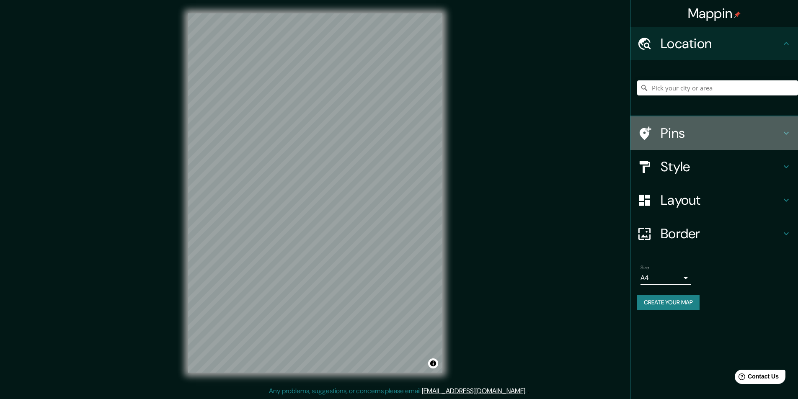  Describe the element at coordinates (315, 193) in the screenshot. I see `canvas: Map` at that location.